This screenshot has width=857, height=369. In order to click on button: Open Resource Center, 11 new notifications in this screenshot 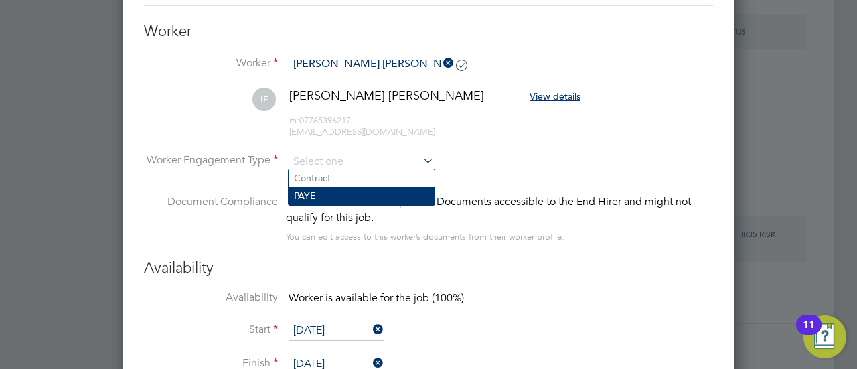, I will do `click(825, 337)`.